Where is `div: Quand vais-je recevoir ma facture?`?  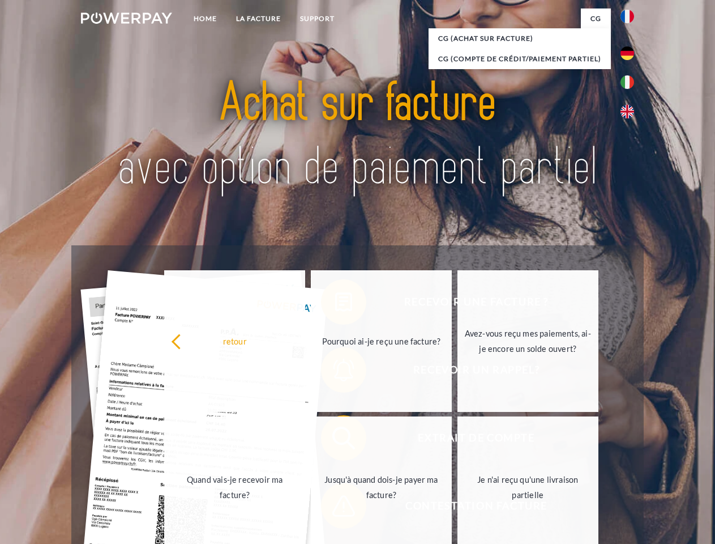 div: Quand vais-je recevoir ma facture? is located at coordinates (234, 487).